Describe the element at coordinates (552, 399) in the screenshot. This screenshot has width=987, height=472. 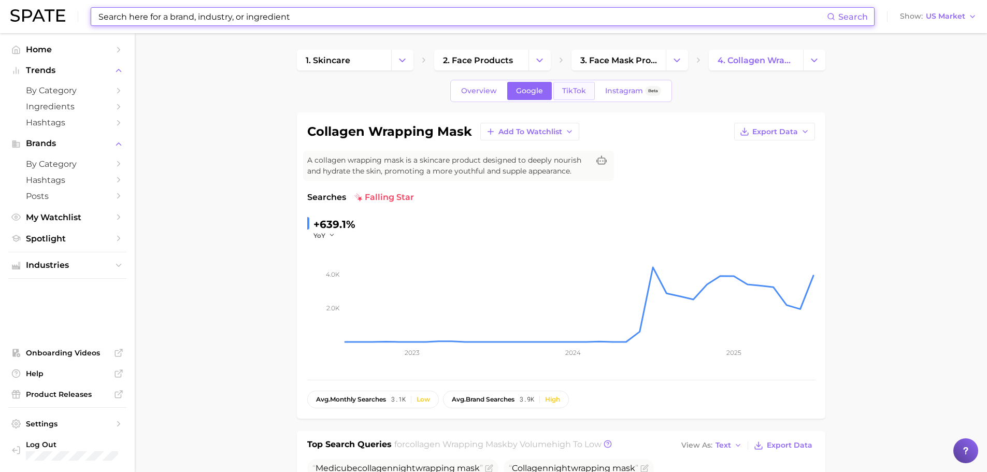
I see `div: High` at that location.